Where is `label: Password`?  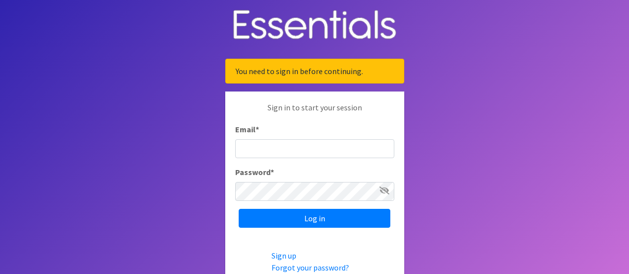 label: Password is located at coordinates (255, 172).